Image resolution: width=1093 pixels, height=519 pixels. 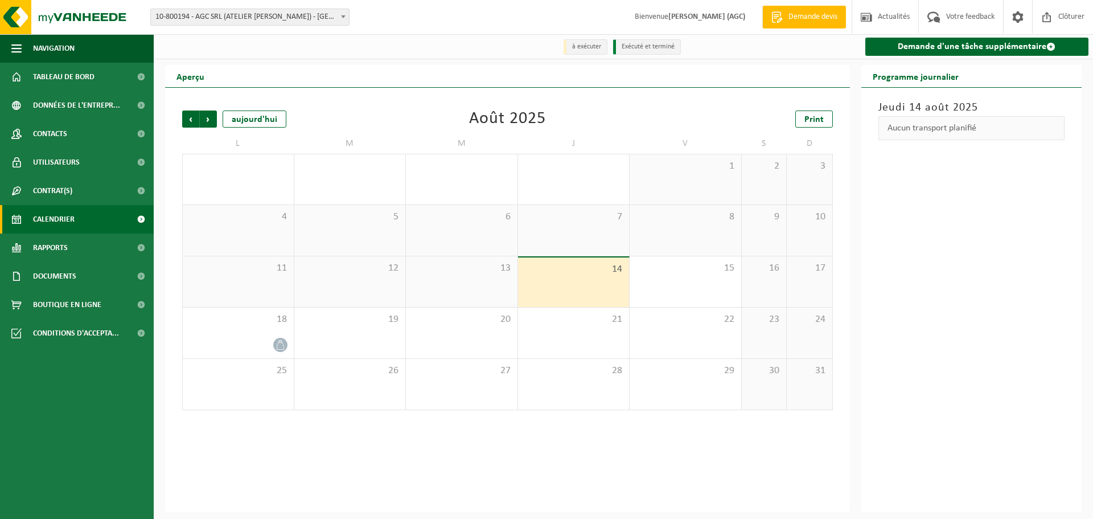 I want to click on span: Conditions d'accepta..., so click(x=76, y=333).